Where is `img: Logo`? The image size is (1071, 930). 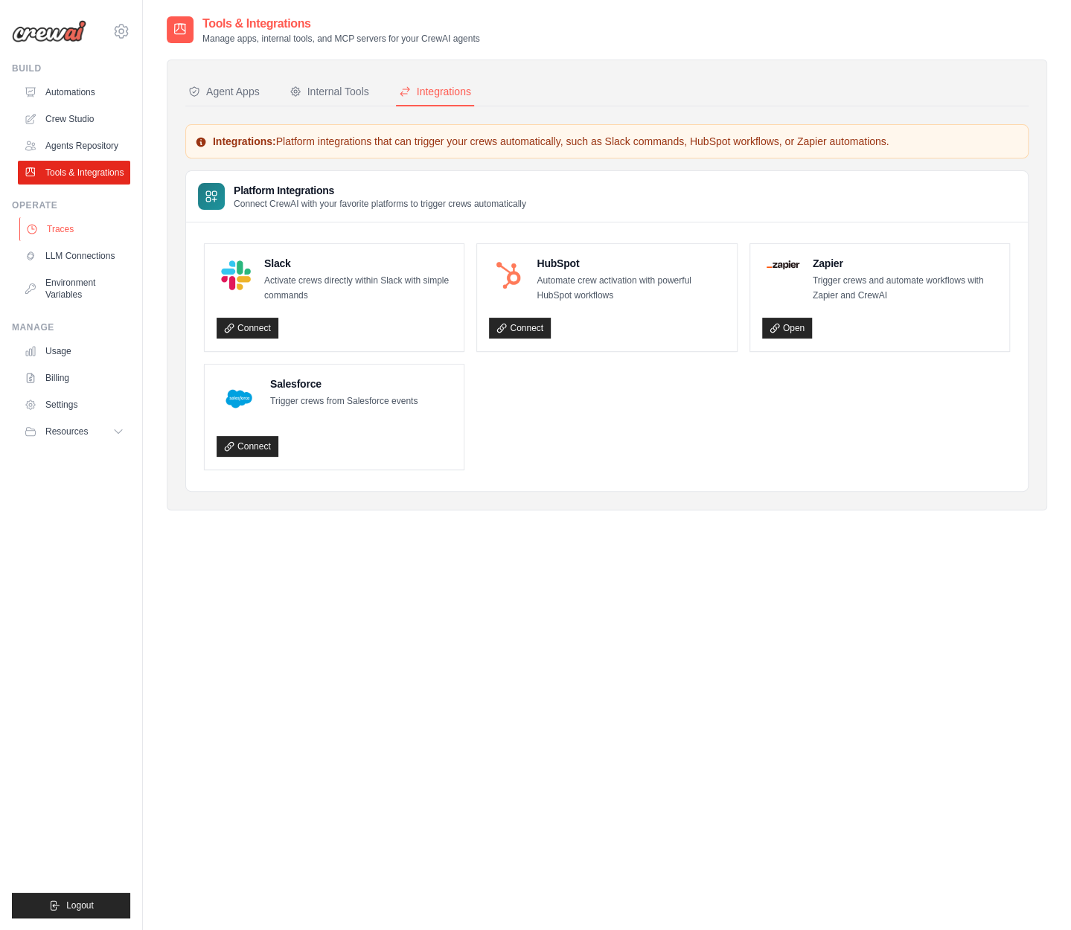
img: Logo is located at coordinates (49, 31).